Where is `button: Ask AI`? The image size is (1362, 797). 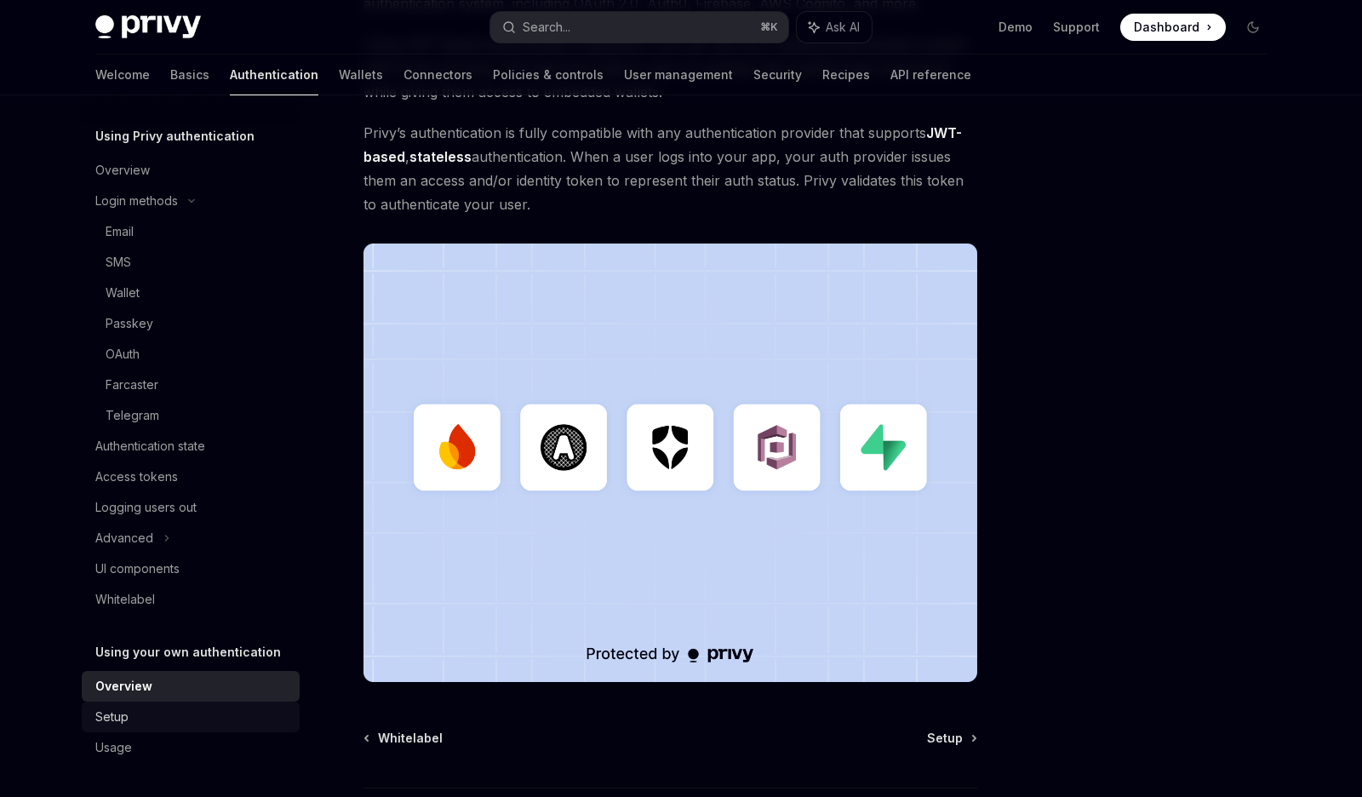
button: Ask AI is located at coordinates (834, 27).